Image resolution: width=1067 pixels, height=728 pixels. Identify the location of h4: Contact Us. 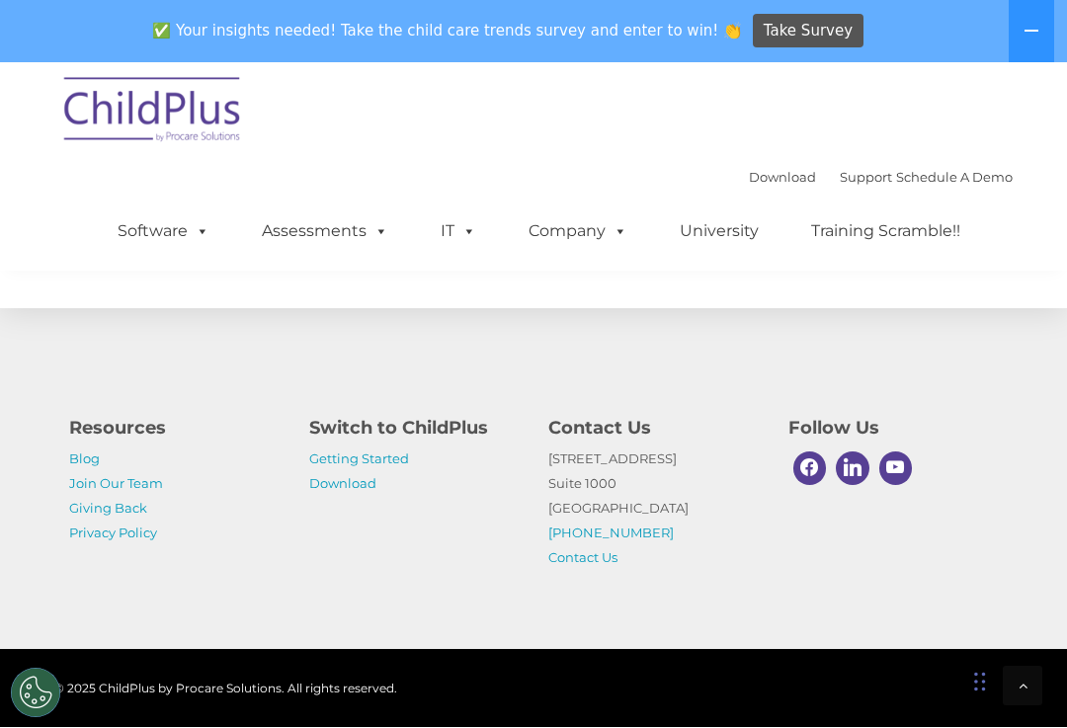
(653, 429).